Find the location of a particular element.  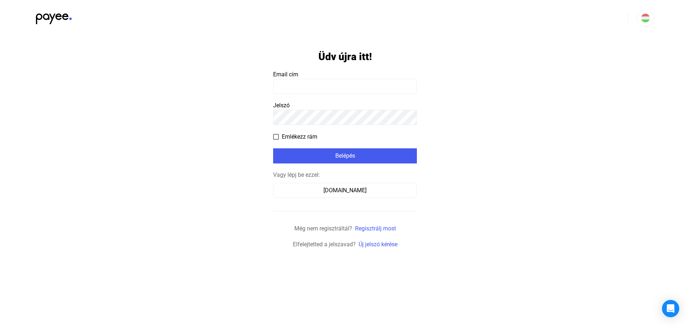

button: Belépés is located at coordinates (345, 156).